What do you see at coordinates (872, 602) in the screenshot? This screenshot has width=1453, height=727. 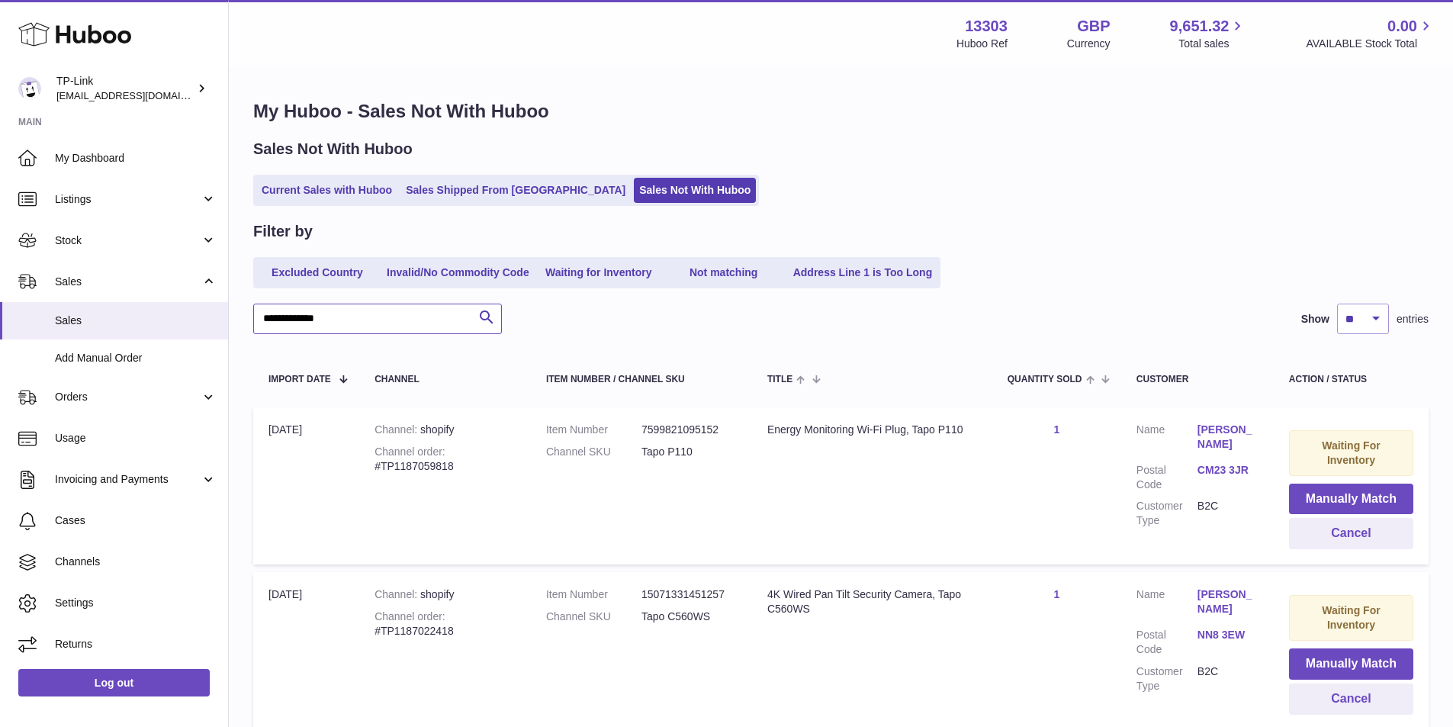 I see `div: 4K Wired Pan Tilt Security Camera, Tapo C560WS` at bounding box center [872, 602].